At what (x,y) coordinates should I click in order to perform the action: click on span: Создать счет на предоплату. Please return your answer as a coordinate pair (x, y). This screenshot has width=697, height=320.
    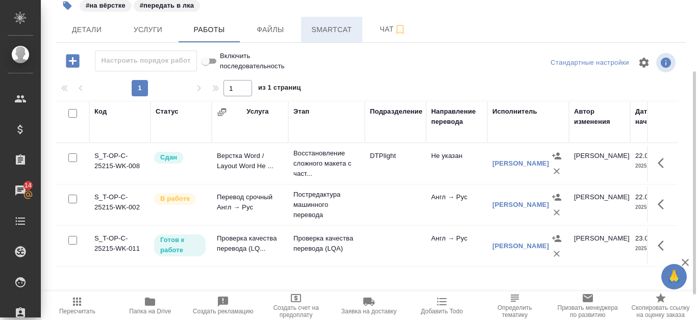
    Looking at the image, I should click on (296, 312).